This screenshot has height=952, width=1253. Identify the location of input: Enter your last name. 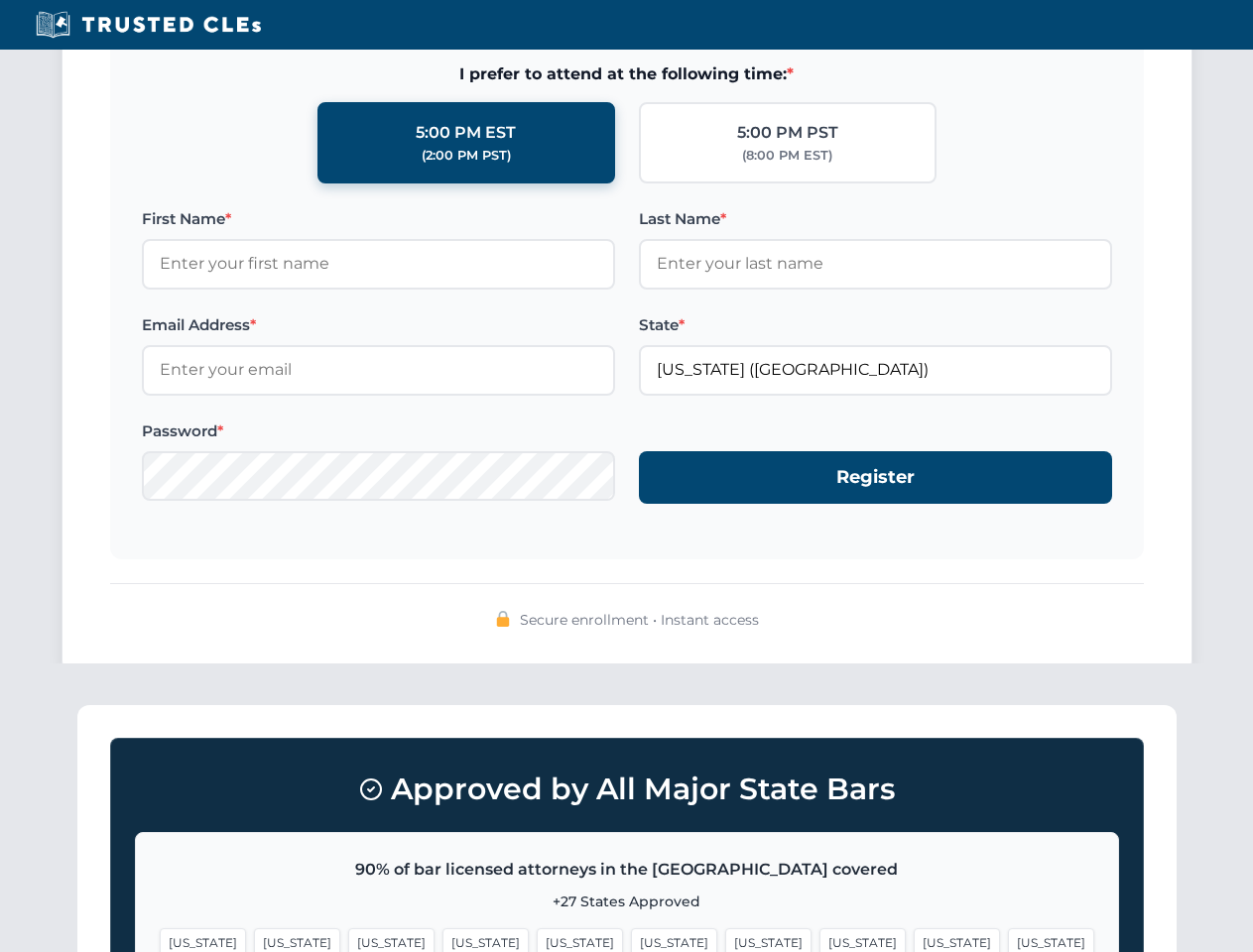
(875, 263).